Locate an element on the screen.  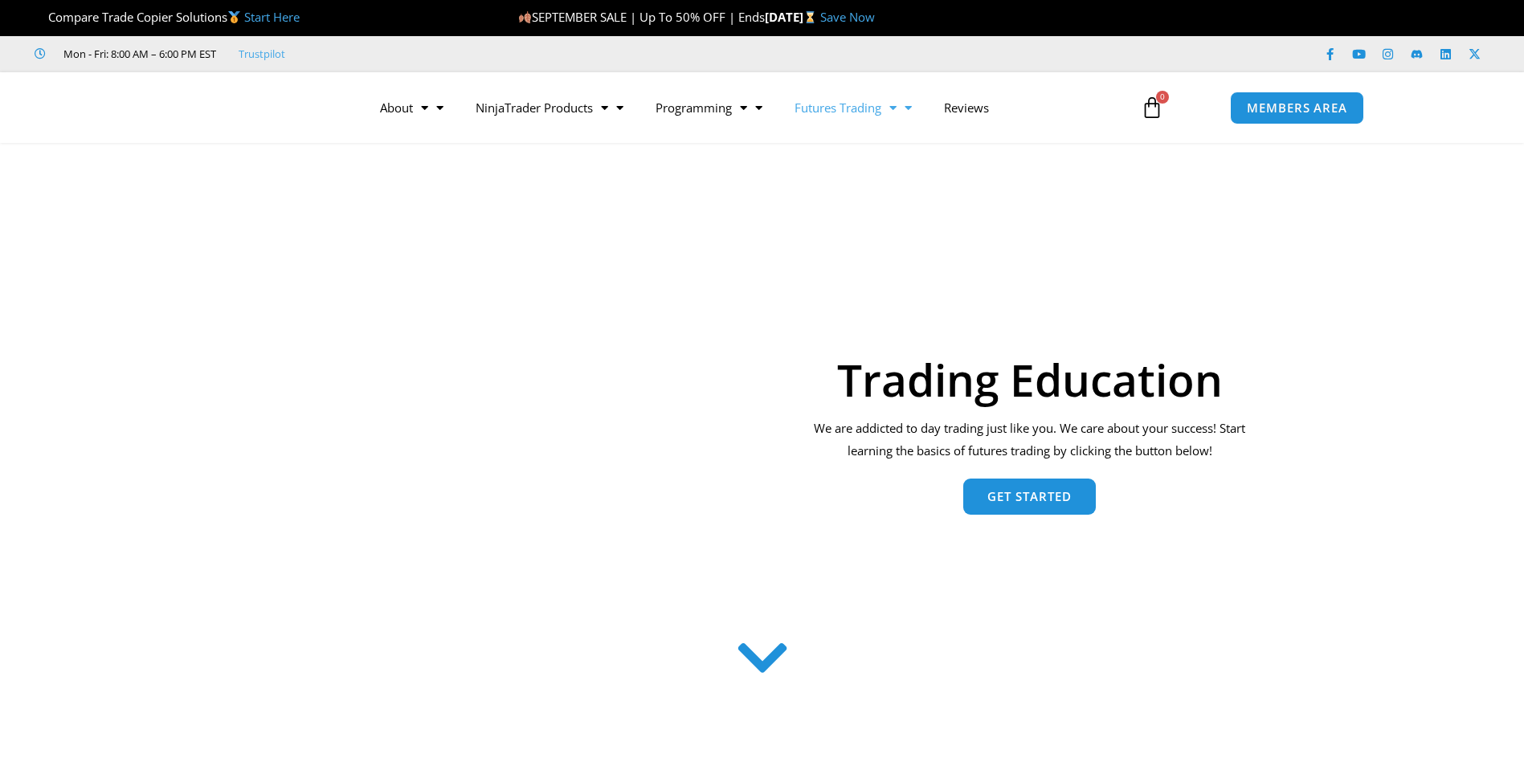
a: Start Here is located at coordinates (271, 17).